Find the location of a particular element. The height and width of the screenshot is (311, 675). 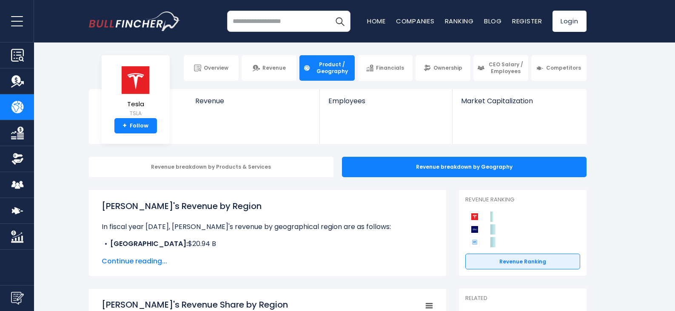

span: Competitors is located at coordinates (563, 68).